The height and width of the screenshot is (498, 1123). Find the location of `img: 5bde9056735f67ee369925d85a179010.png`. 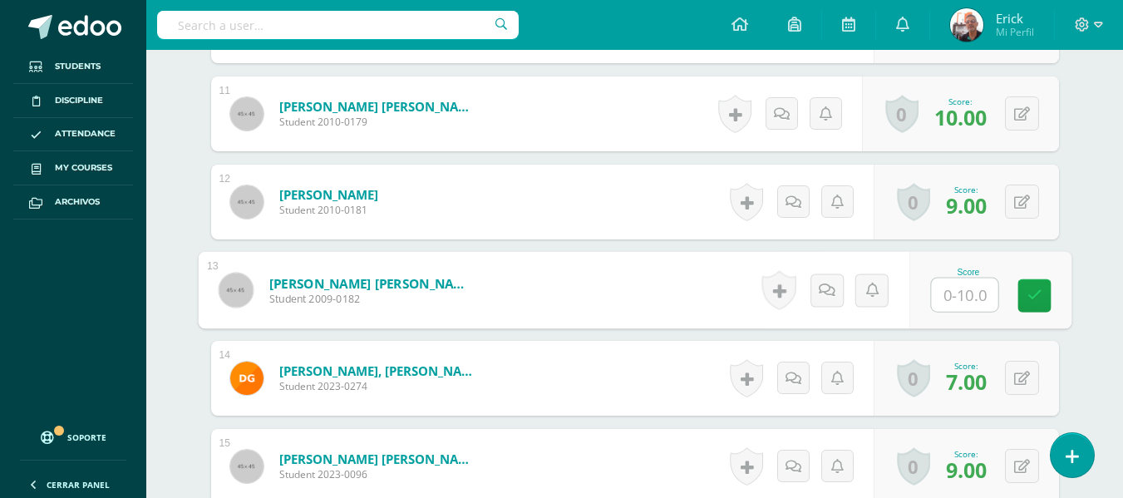

img: 5bde9056735f67ee369925d85a179010.png is located at coordinates (247, 378).